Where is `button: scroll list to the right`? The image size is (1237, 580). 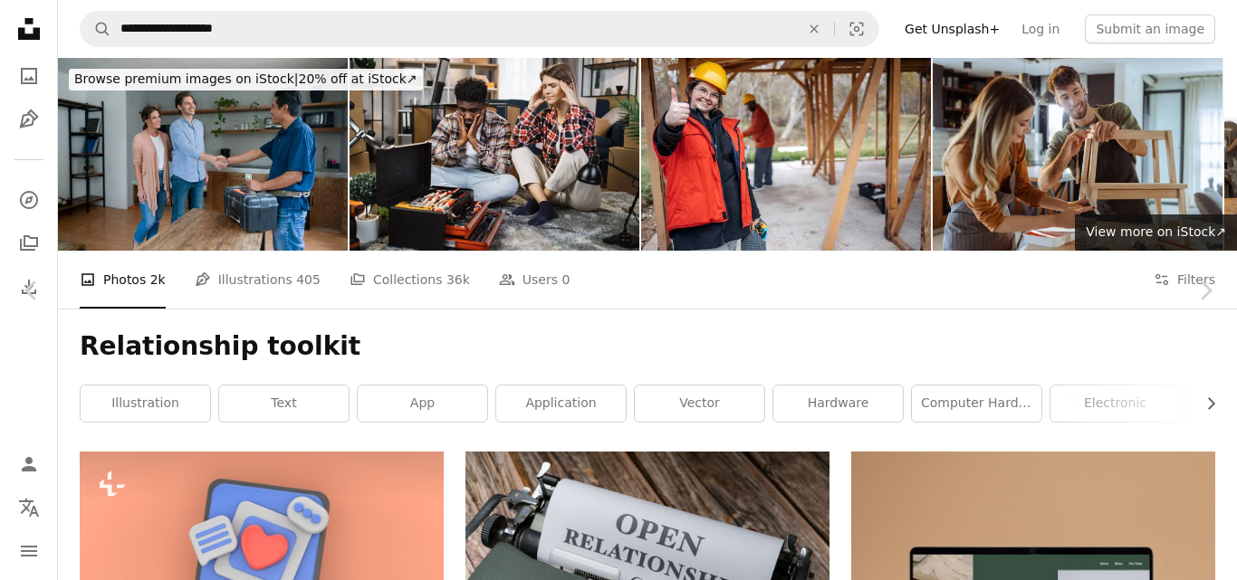
button: scroll list to the right is located at coordinates (1204, 404).